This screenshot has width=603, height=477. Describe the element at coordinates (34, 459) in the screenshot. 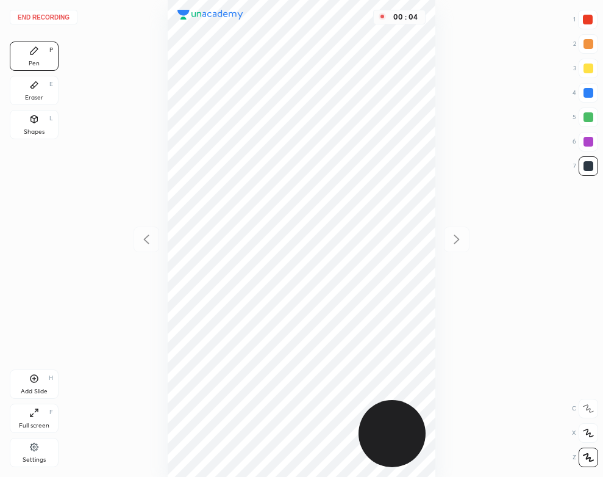

I see `div: Settings` at that location.